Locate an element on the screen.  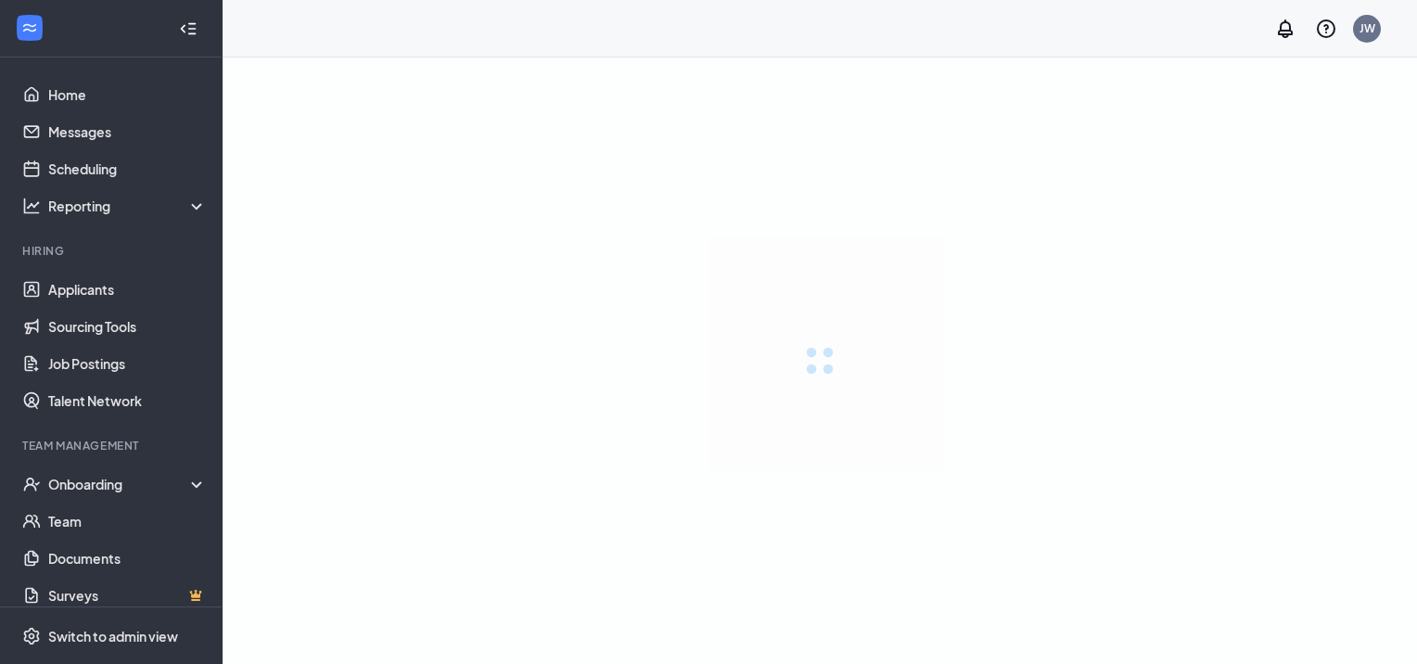
div: Onboarding is located at coordinates (128, 484).